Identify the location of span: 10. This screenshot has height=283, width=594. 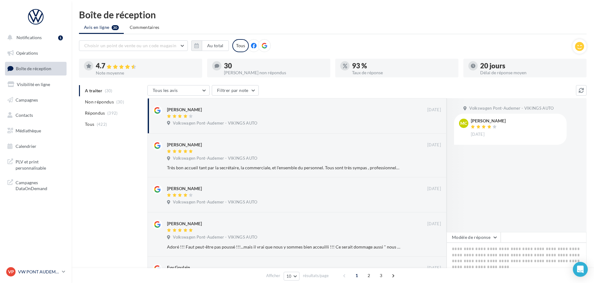
(289, 277).